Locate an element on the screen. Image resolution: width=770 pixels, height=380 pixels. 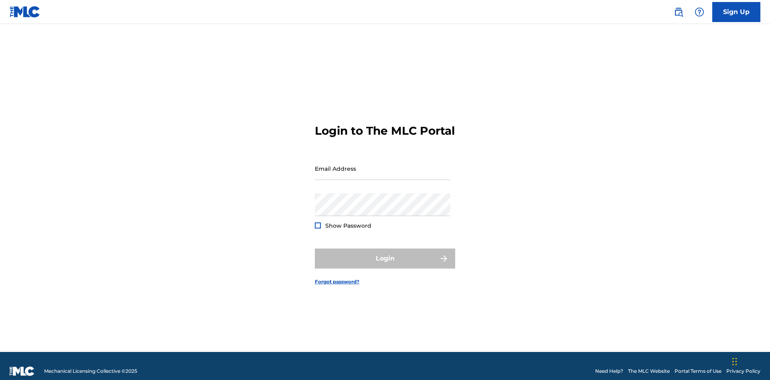
img: search is located at coordinates (678, 12).